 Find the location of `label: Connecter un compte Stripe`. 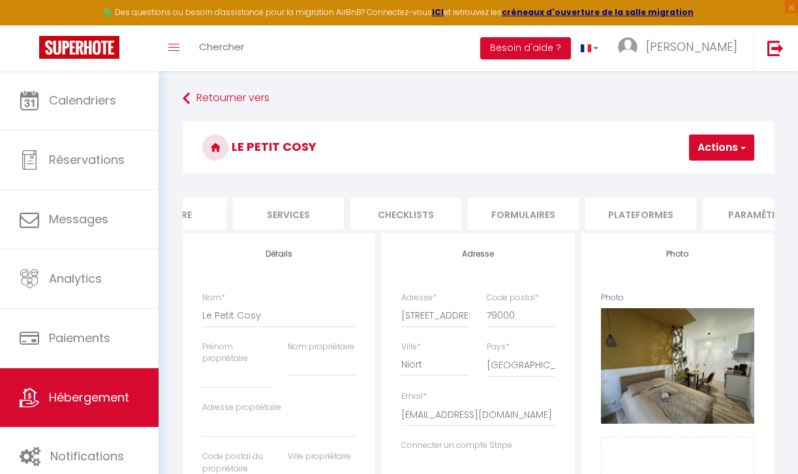

label: Connecter un compte Stripe is located at coordinates (457, 445).